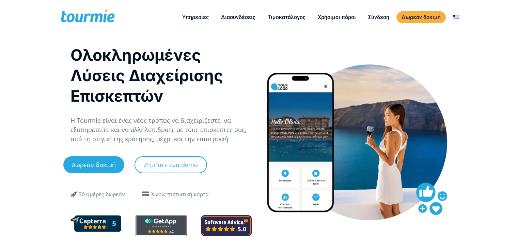  What do you see at coordinates (195, 17) in the screenshot?
I see `a: Υπηρεσίες` at bounding box center [195, 17].